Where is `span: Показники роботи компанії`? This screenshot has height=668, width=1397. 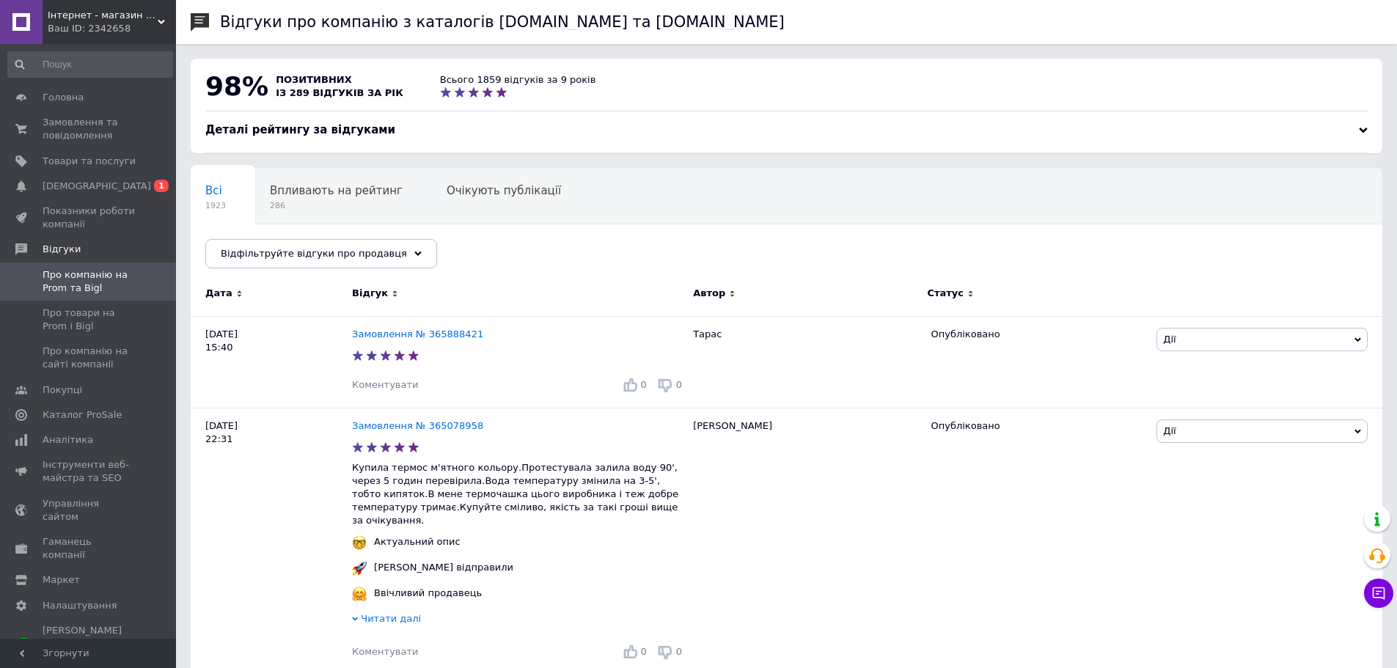
span: Показники роботи компанії is located at coordinates (89, 218).